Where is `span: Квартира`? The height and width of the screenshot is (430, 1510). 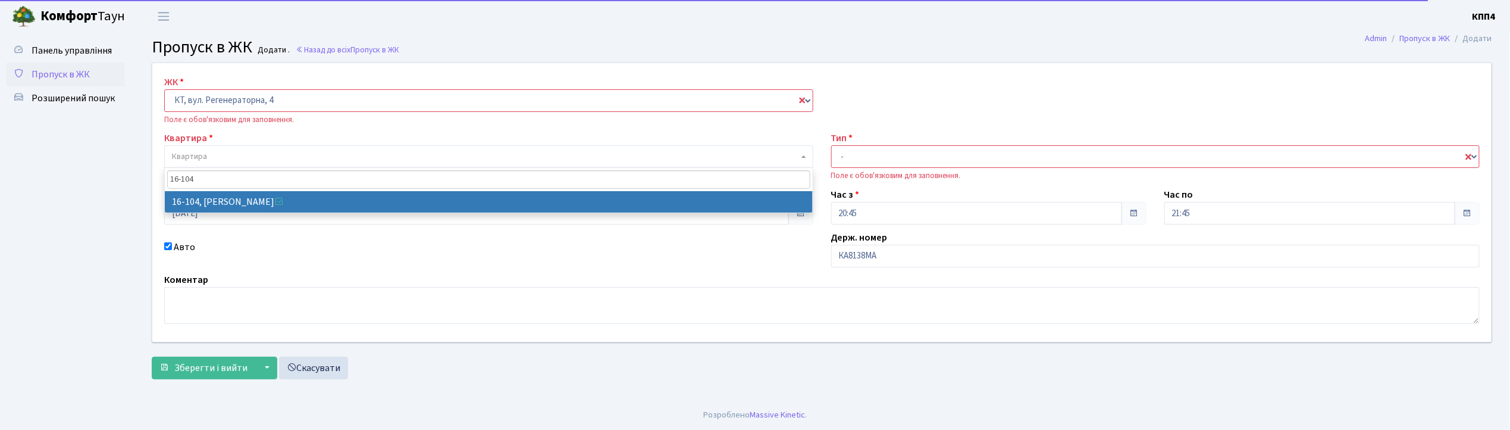 span: Квартира is located at coordinates (189, 156).